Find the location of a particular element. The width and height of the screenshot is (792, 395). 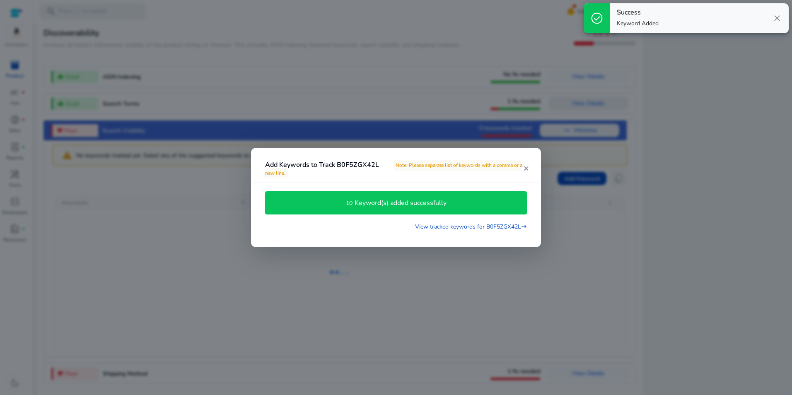

p: 10 is located at coordinates (350, 203).